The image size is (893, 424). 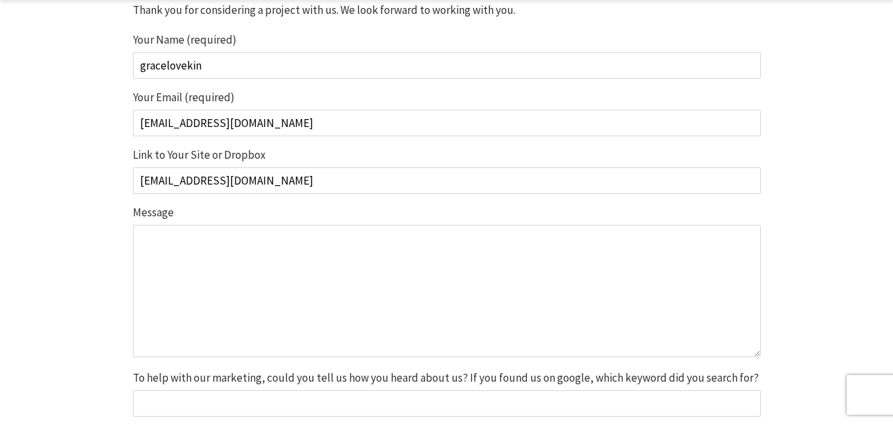 What do you see at coordinates (447, 114) in the screenshot?
I see `label: Your Email (required)` at bounding box center [447, 114].